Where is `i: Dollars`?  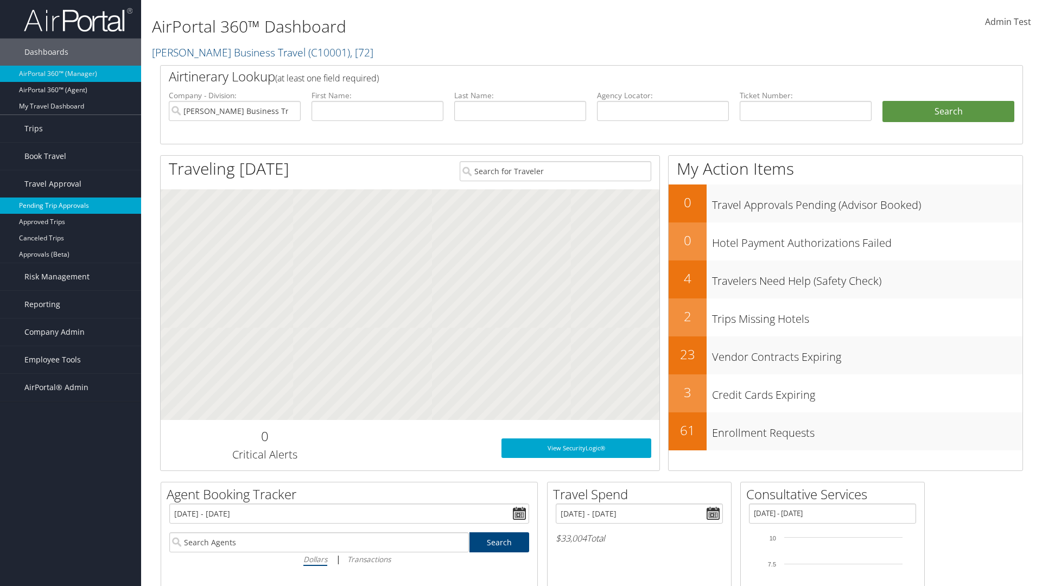
i: Dollars is located at coordinates (315, 559).